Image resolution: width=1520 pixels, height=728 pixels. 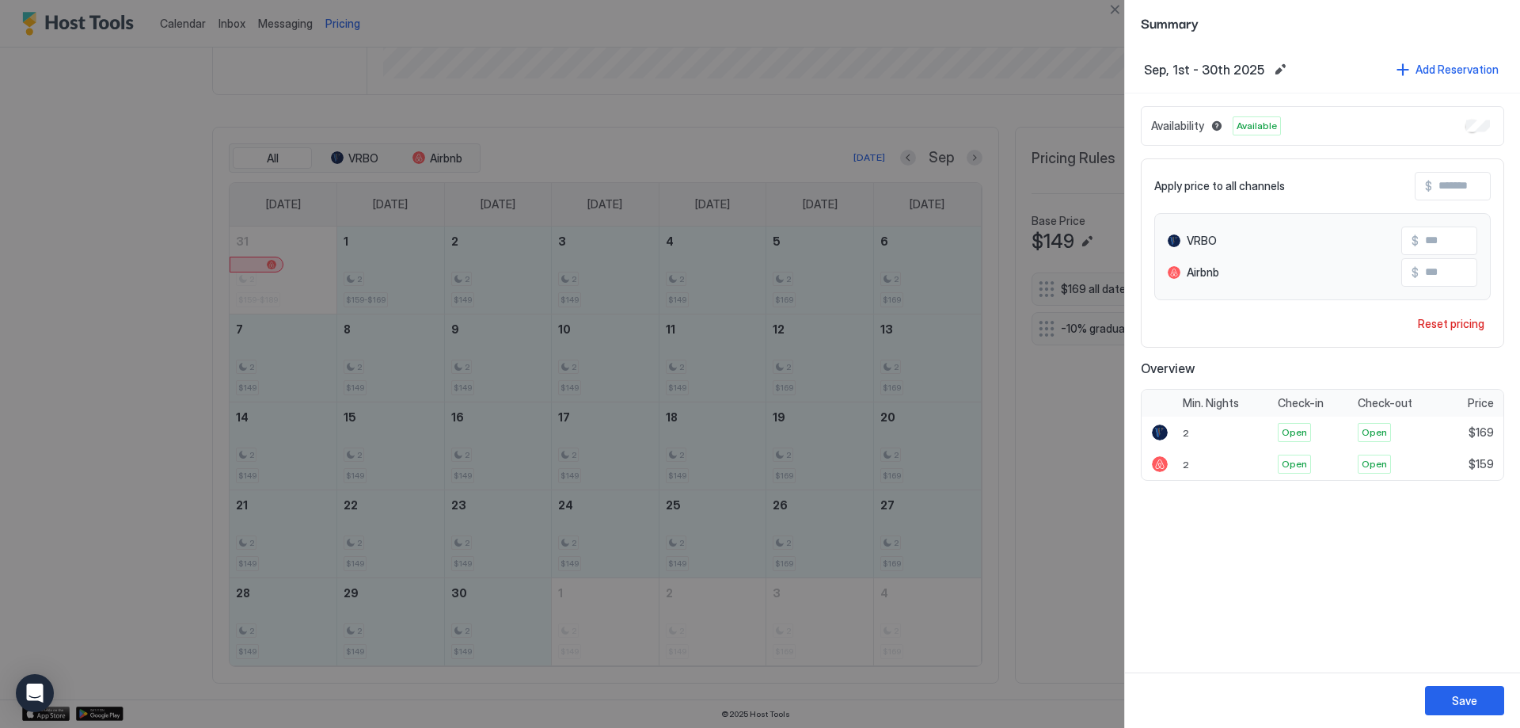 I want to click on span: Available, so click(x=1256, y=126).